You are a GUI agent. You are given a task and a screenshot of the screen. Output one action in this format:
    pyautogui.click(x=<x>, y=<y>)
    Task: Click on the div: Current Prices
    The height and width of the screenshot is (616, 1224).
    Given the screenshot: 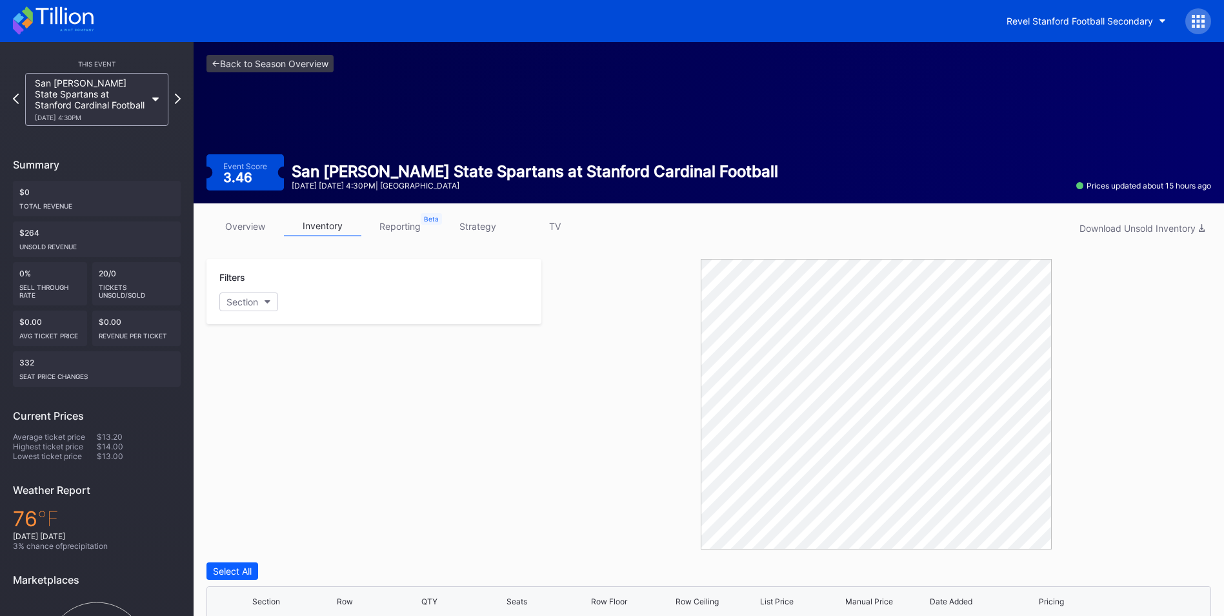 What is the action you would take?
    pyautogui.click(x=97, y=416)
    